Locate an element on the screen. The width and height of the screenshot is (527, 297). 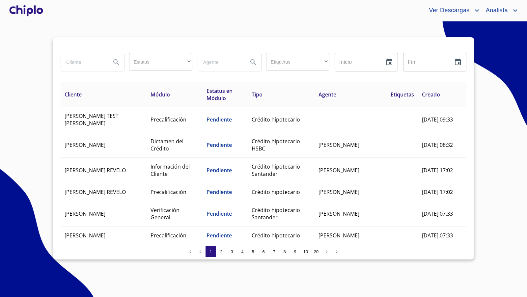
span: 2 is located at coordinates (221, 252).